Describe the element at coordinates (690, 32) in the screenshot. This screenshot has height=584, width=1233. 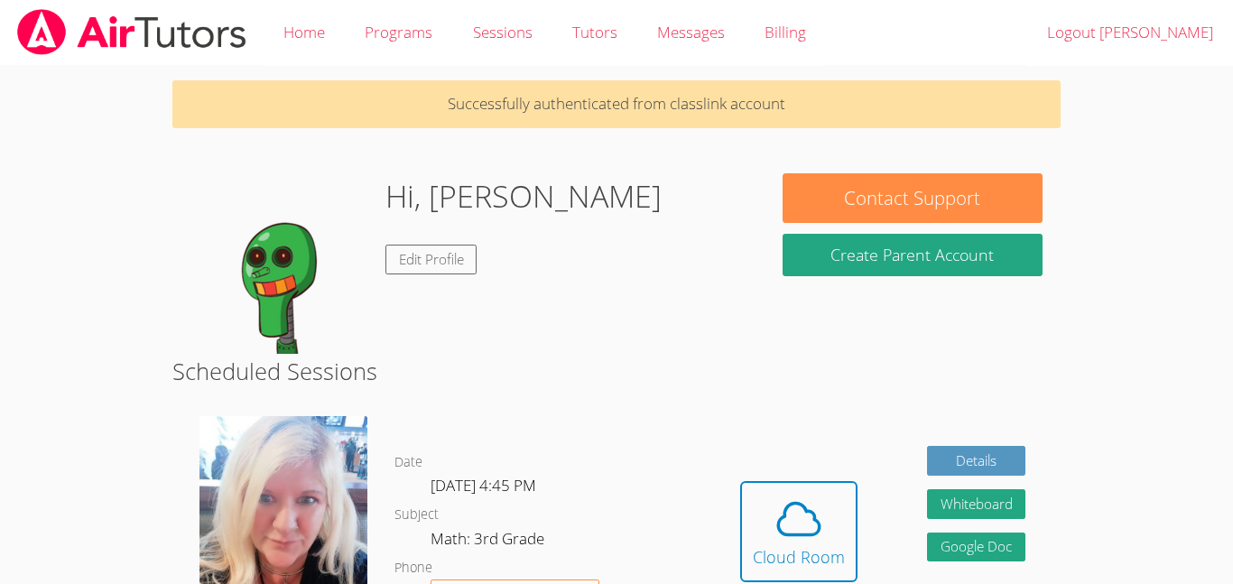
I see `span: Messages` at that location.